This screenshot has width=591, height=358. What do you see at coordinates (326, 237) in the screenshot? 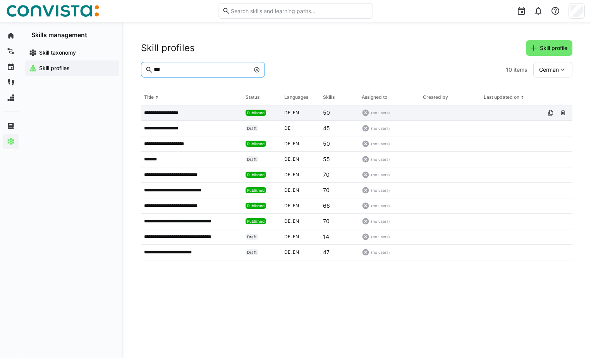
I see `p: 14` at bounding box center [326, 237].